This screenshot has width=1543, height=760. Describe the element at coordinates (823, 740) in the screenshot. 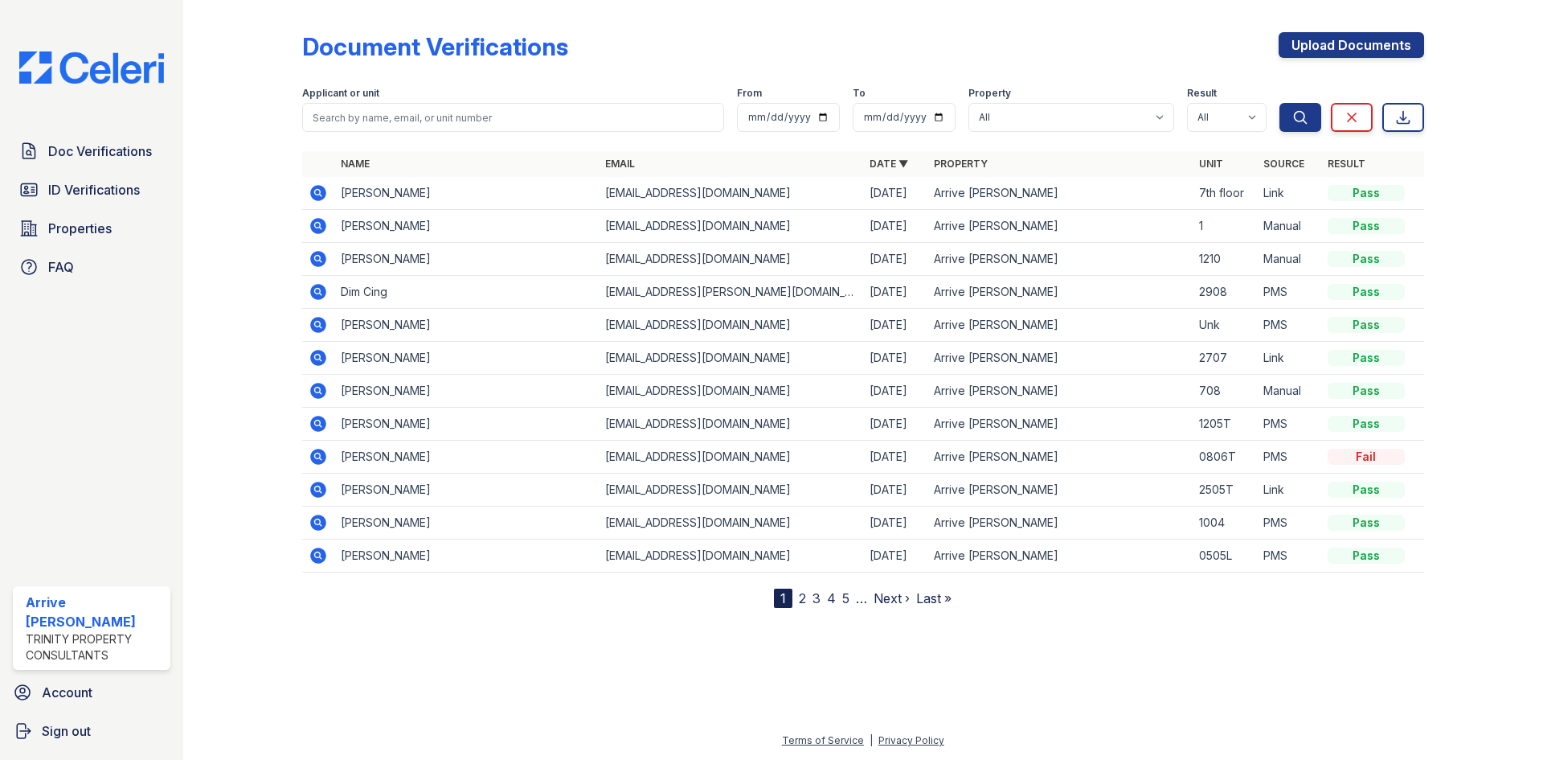

I see `a: Terms of Service` at that location.